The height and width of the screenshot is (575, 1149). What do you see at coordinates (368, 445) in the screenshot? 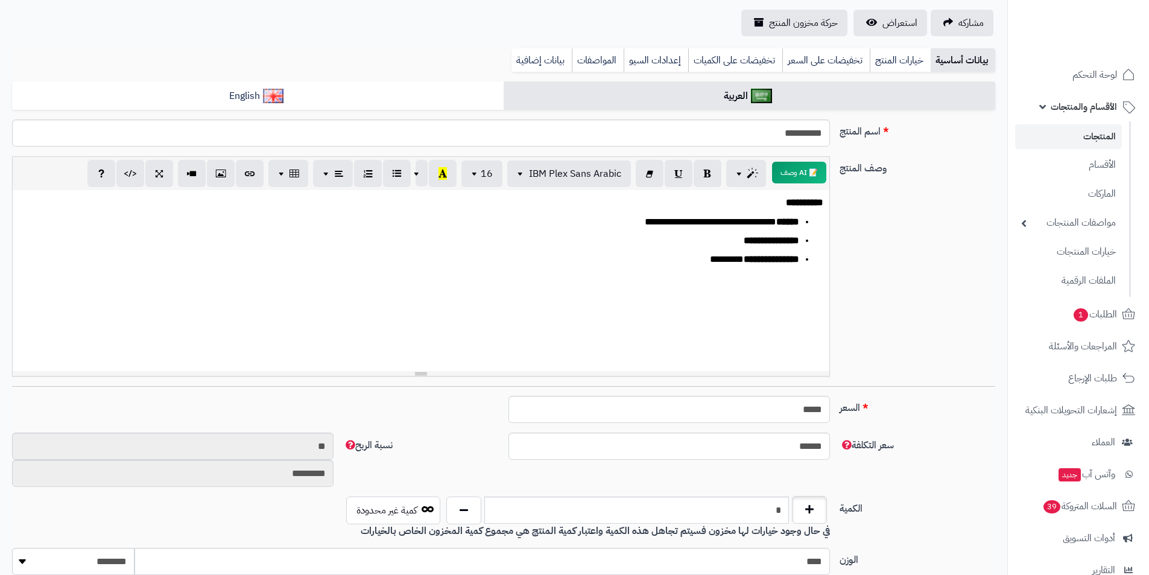
I see `span: نسبة الربح` at bounding box center [368, 445].